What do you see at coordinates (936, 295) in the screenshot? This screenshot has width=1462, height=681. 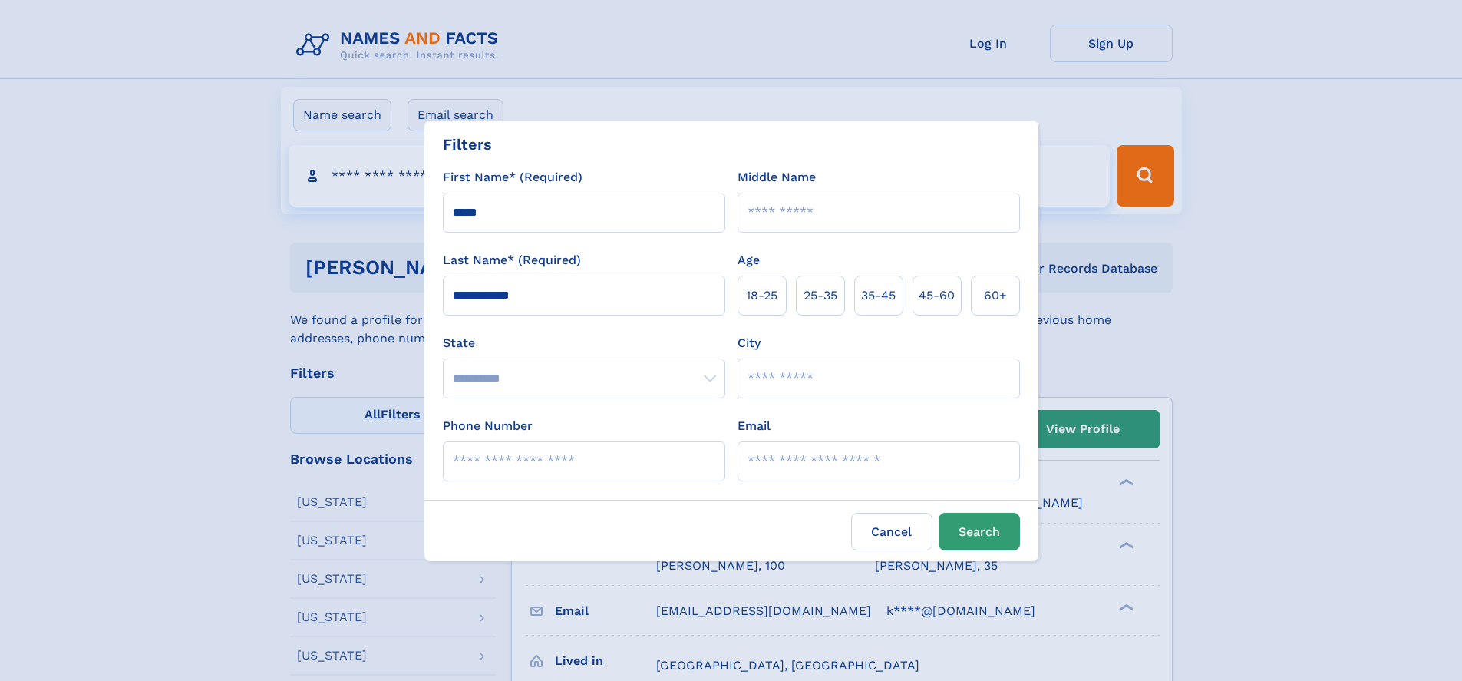 I see `span: 45‑60` at bounding box center [936, 295].